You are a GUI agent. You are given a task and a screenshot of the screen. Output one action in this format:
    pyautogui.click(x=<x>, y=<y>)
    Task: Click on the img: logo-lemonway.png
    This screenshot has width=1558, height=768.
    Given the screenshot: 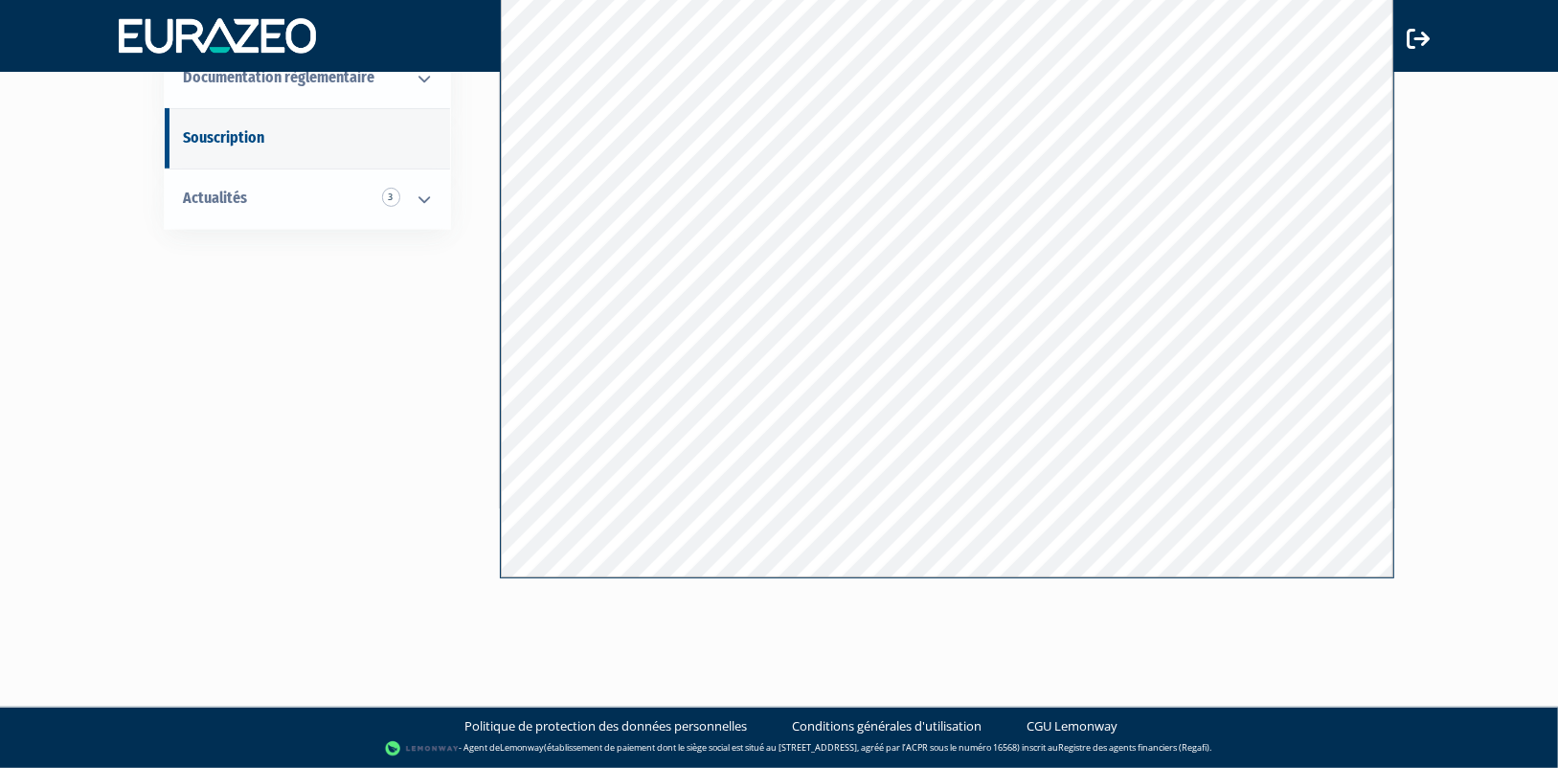 What is the action you would take?
    pyautogui.click(x=421, y=749)
    